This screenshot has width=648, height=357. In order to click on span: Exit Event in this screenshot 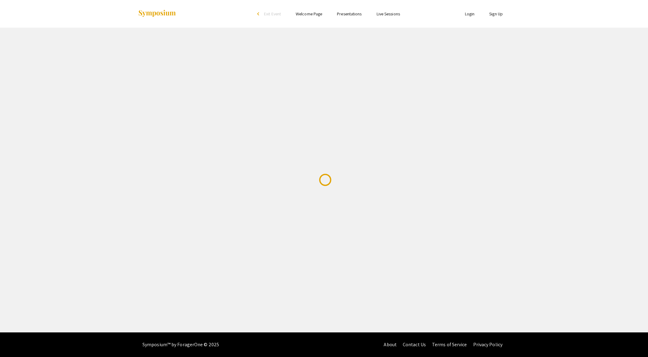, I will do `click(272, 14)`.